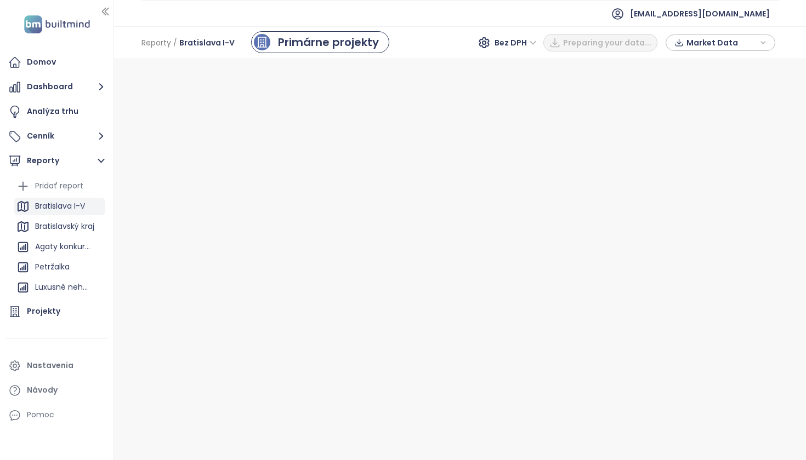 This screenshot has width=806, height=460. Describe the element at coordinates (721, 43) in the screenshot. I see `span: Market Data` at that location.